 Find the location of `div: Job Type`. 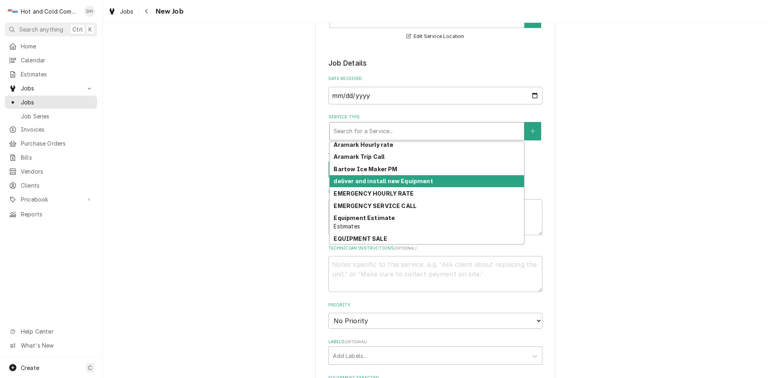

div: Job Type is located at coordinates (435, 164).